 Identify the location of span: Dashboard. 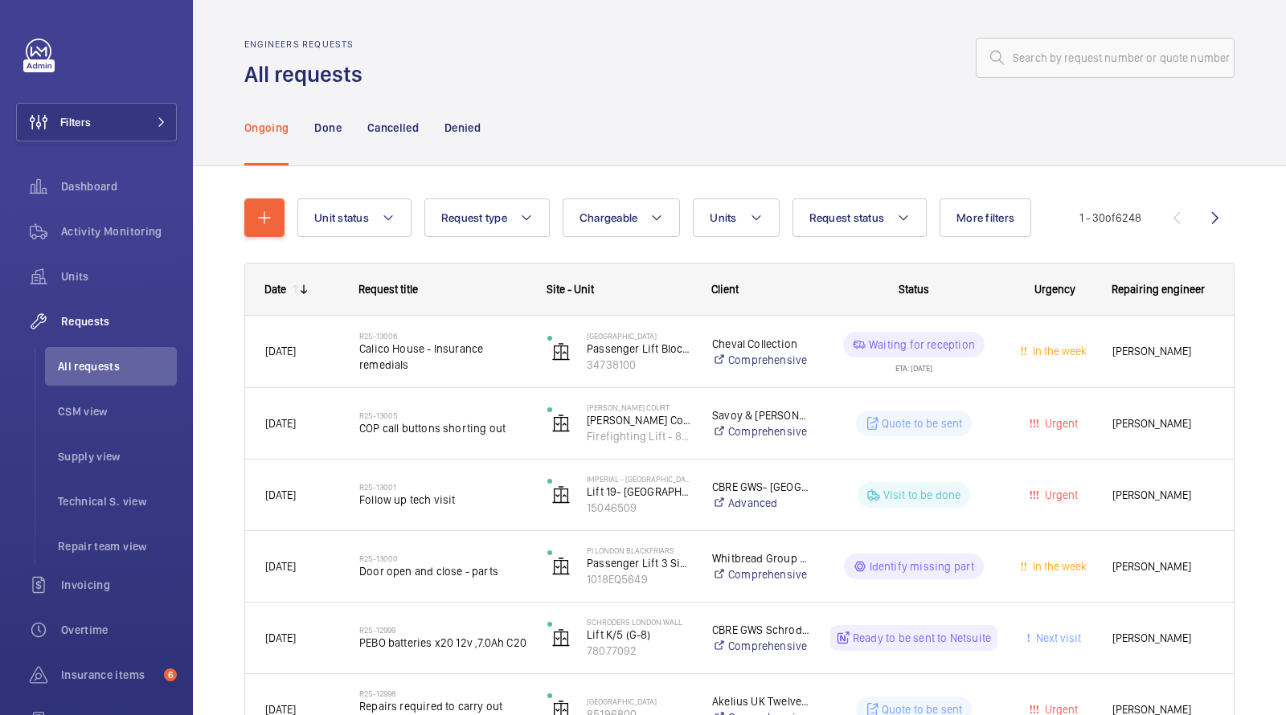
(119, 186).